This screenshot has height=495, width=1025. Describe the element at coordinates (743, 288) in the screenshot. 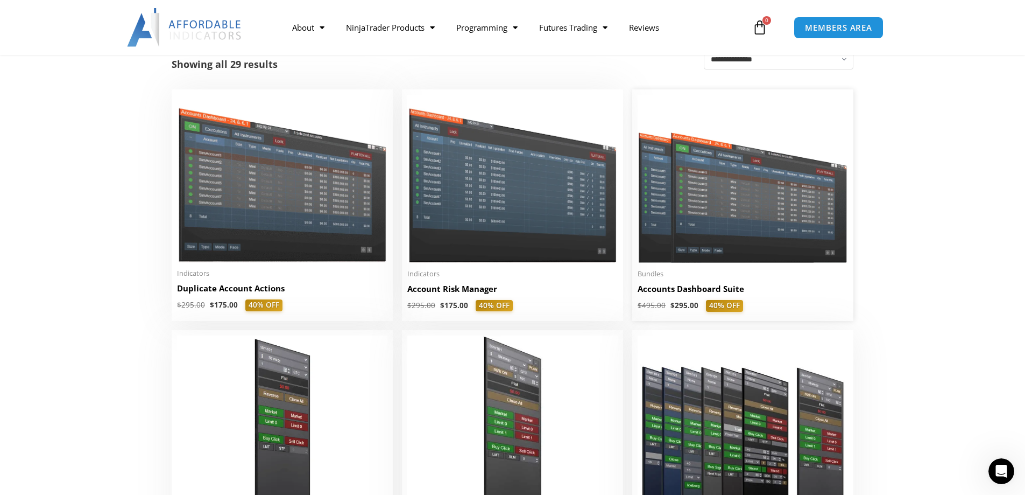

I see `h2: Accounts Dashboard Suite` at that location.